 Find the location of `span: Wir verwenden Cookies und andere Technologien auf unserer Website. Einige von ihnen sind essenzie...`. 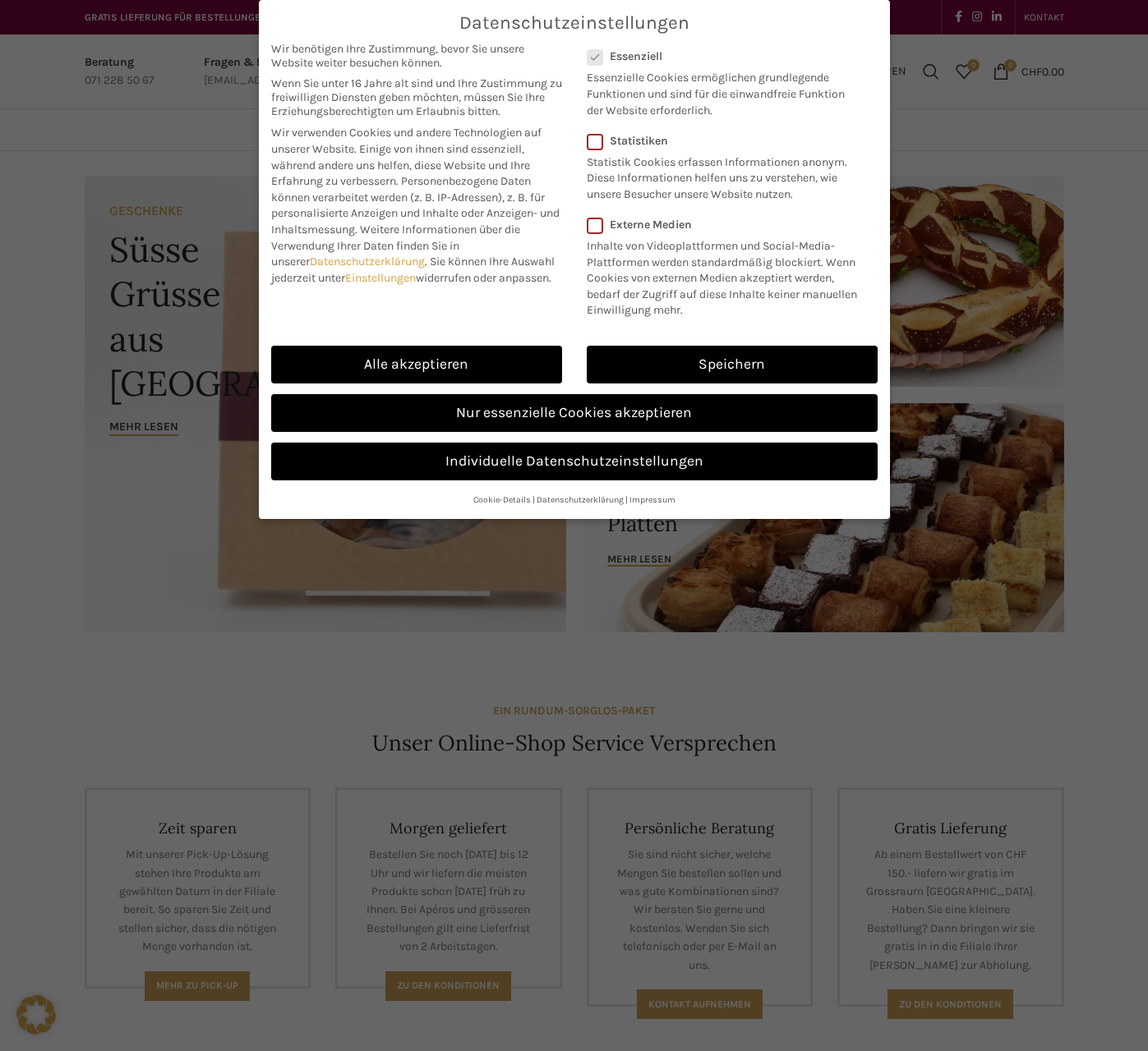

span: Wir verwenden Cookies und andere Technologien auf unserer Website. Einige von ihnen sind essenzie... is located at coordinates (406, 156).